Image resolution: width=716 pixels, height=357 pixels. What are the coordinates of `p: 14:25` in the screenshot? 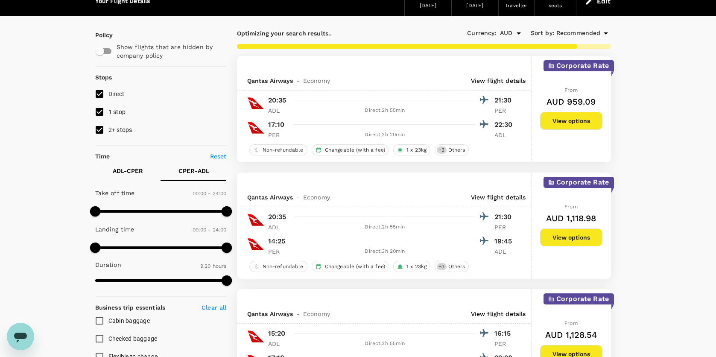 It's located at (277, 241).